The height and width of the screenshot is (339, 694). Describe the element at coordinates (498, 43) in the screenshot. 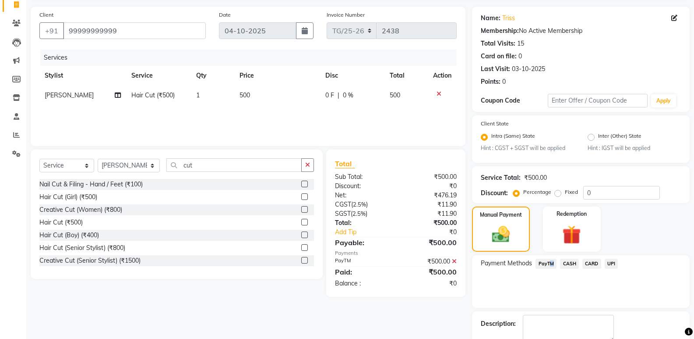

I see `div: Total Visits:` at that location.